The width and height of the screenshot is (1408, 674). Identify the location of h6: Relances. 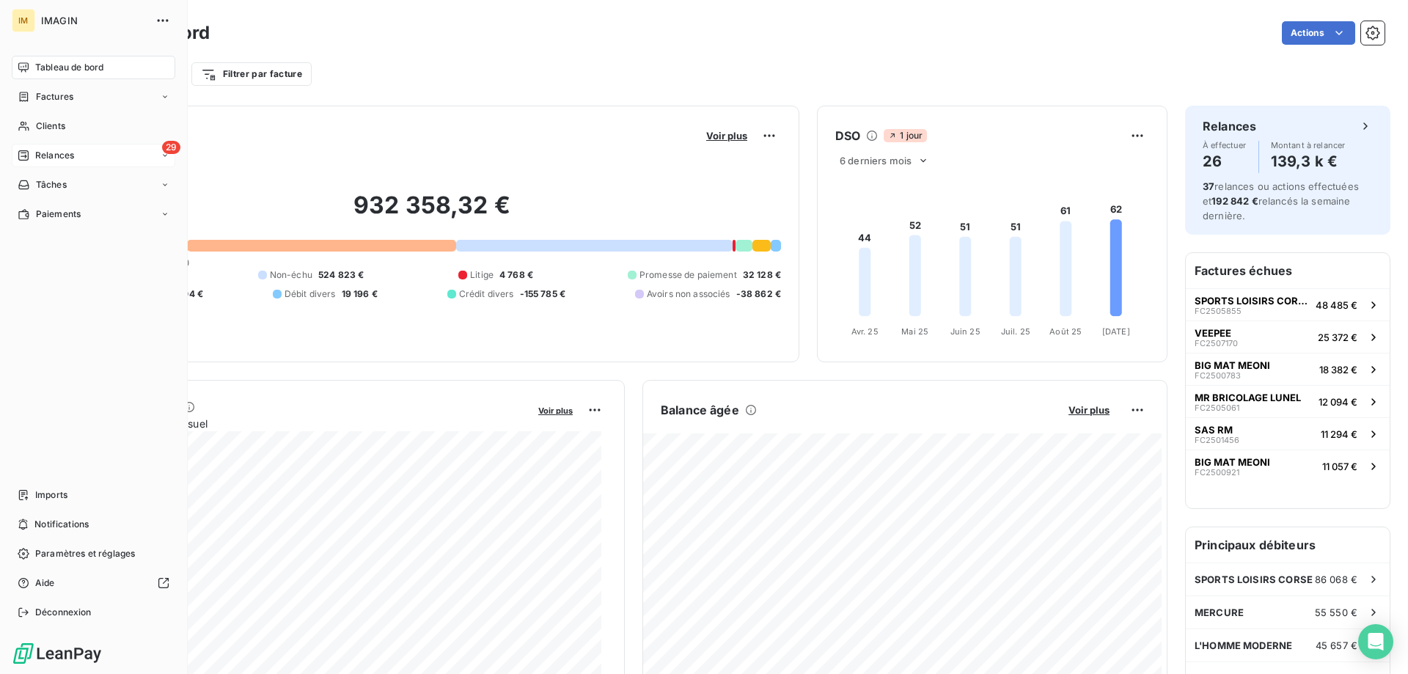
(1229, 126).